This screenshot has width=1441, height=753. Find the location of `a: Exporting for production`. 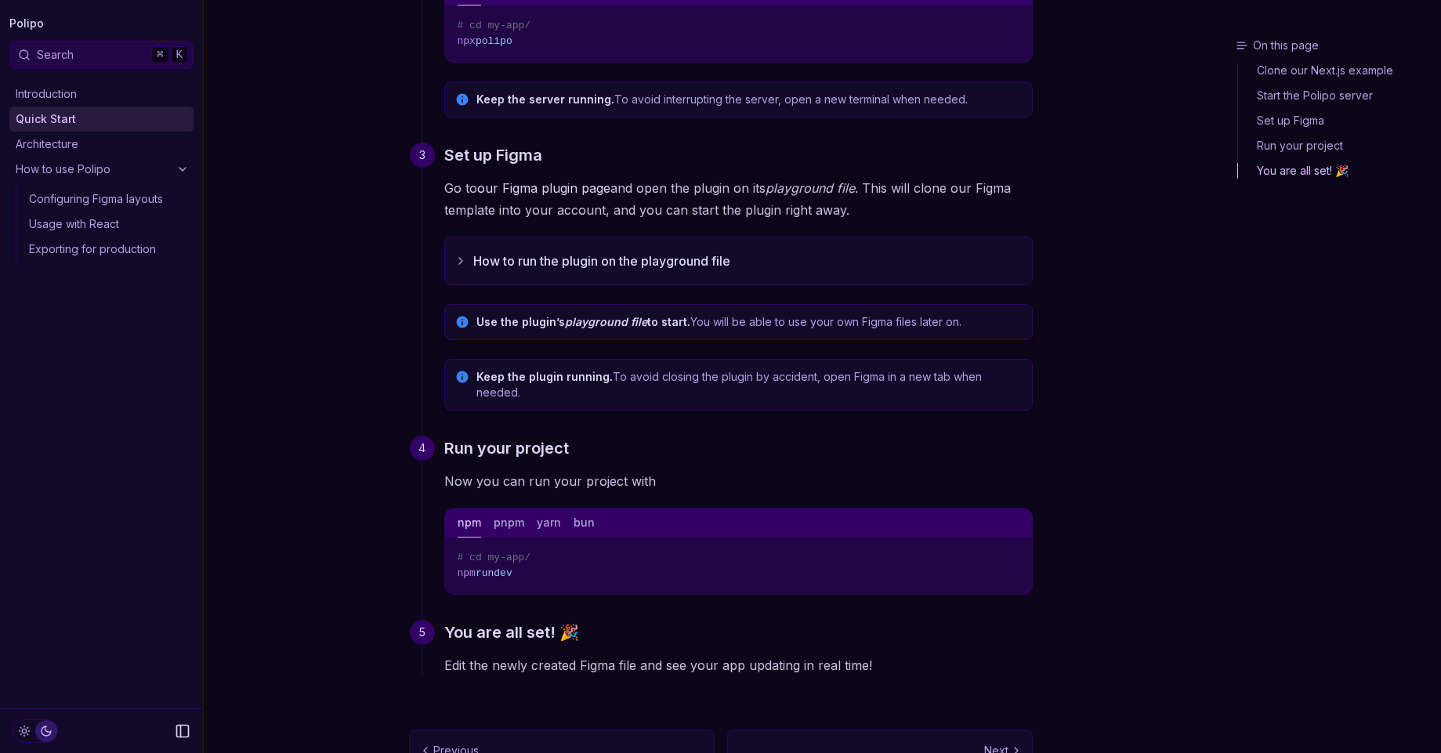

a: Exporting for production is located at coordinates (108, 249).